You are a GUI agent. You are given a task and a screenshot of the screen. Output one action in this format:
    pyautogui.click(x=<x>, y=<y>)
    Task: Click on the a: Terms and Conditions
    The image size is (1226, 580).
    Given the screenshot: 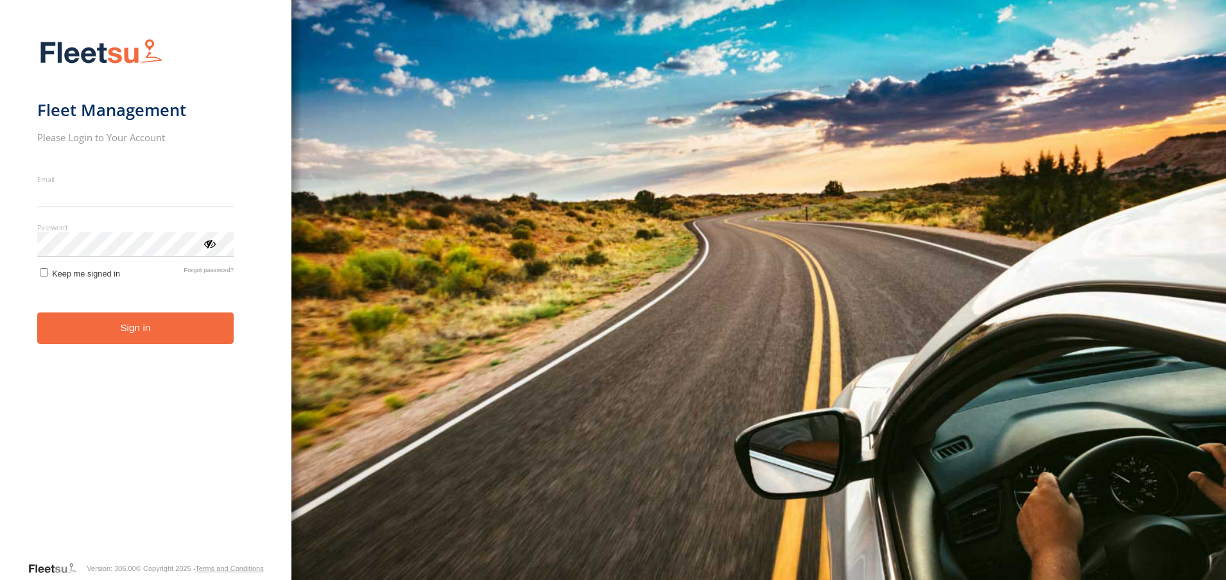 What is the action you would take?
    pyautogui.click(x=229, y=569)
    